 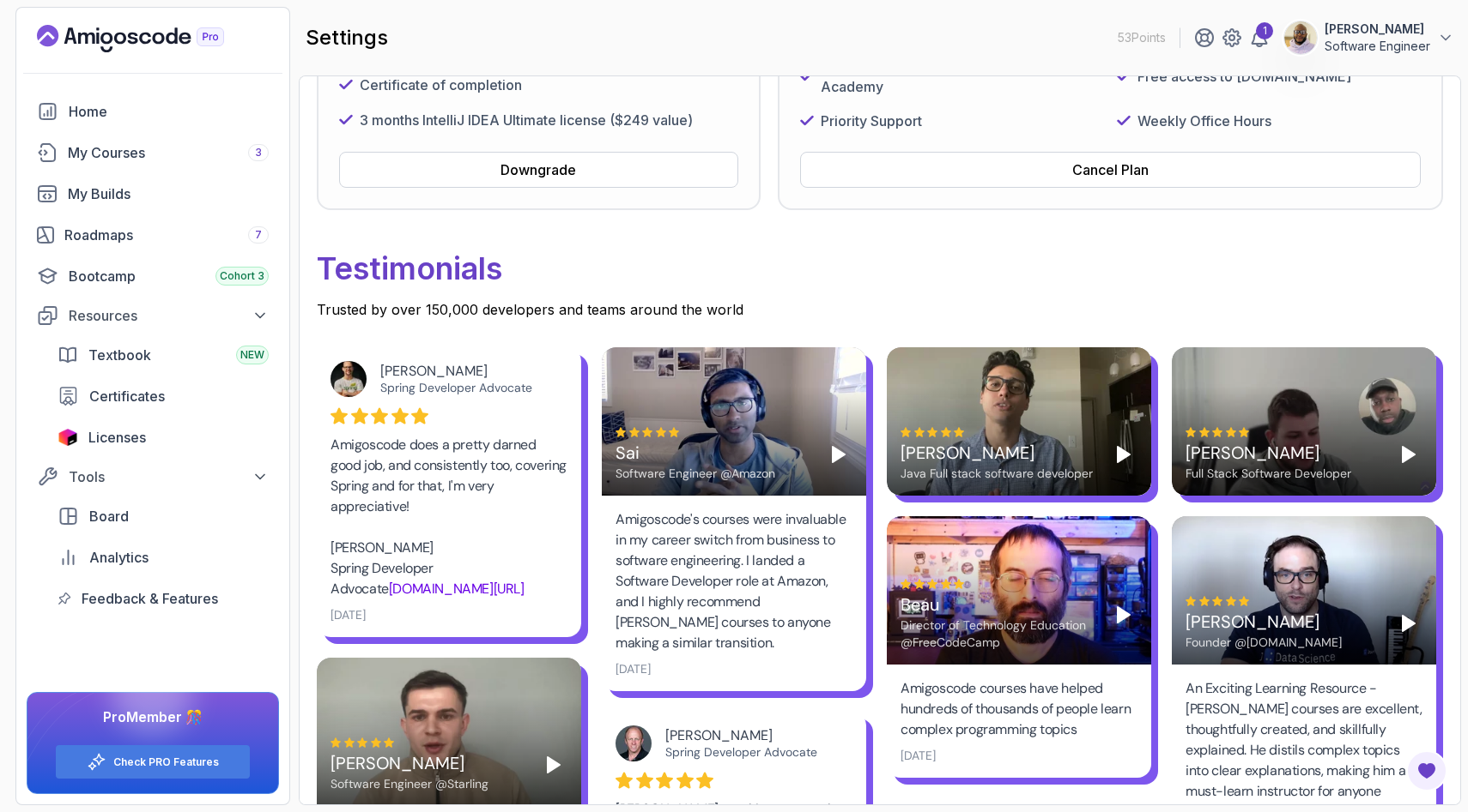 What do you see at coordinates (695, 453) in the screenshot?
I see `div: Sai` at bounding box center [695, 453].